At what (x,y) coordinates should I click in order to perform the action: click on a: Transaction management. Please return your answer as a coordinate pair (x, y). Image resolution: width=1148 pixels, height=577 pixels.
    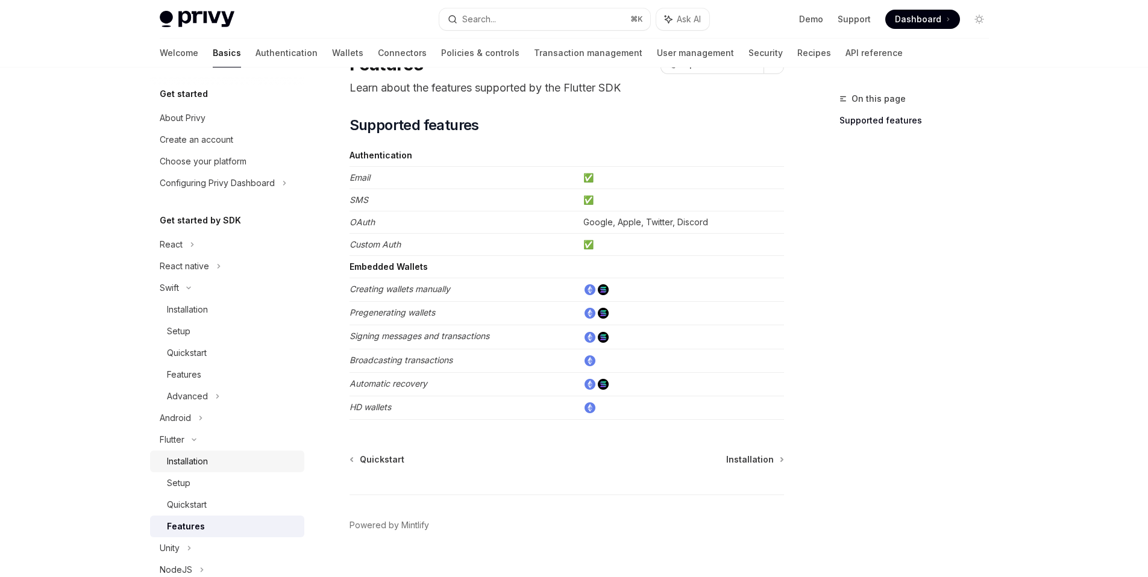
    Looking at the image, I should click on (588, 53).